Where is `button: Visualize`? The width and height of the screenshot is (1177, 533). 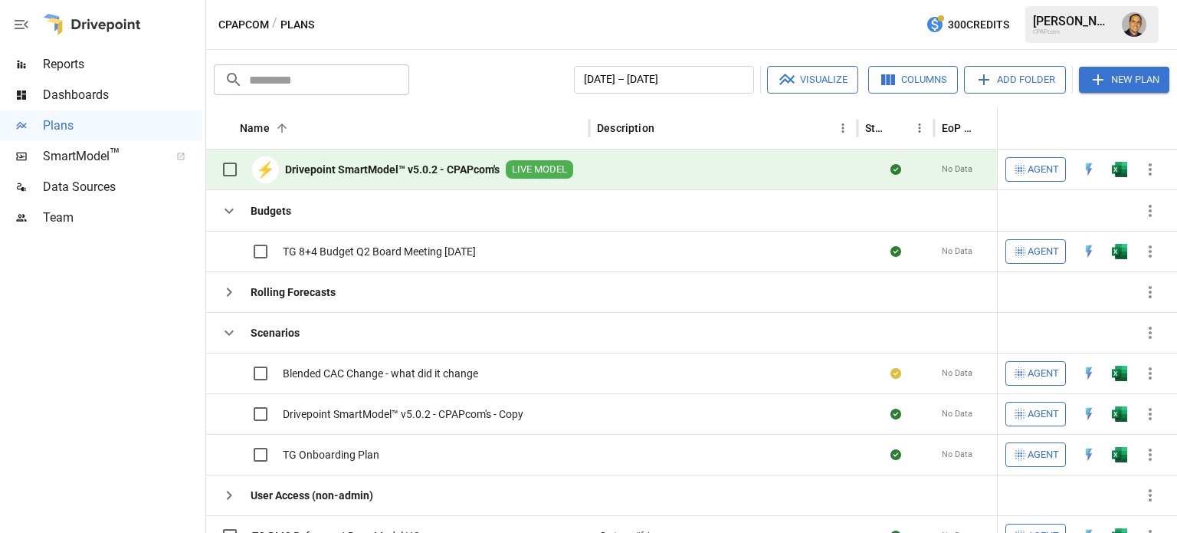
button: Visualize is located at coordinates (813, 80).